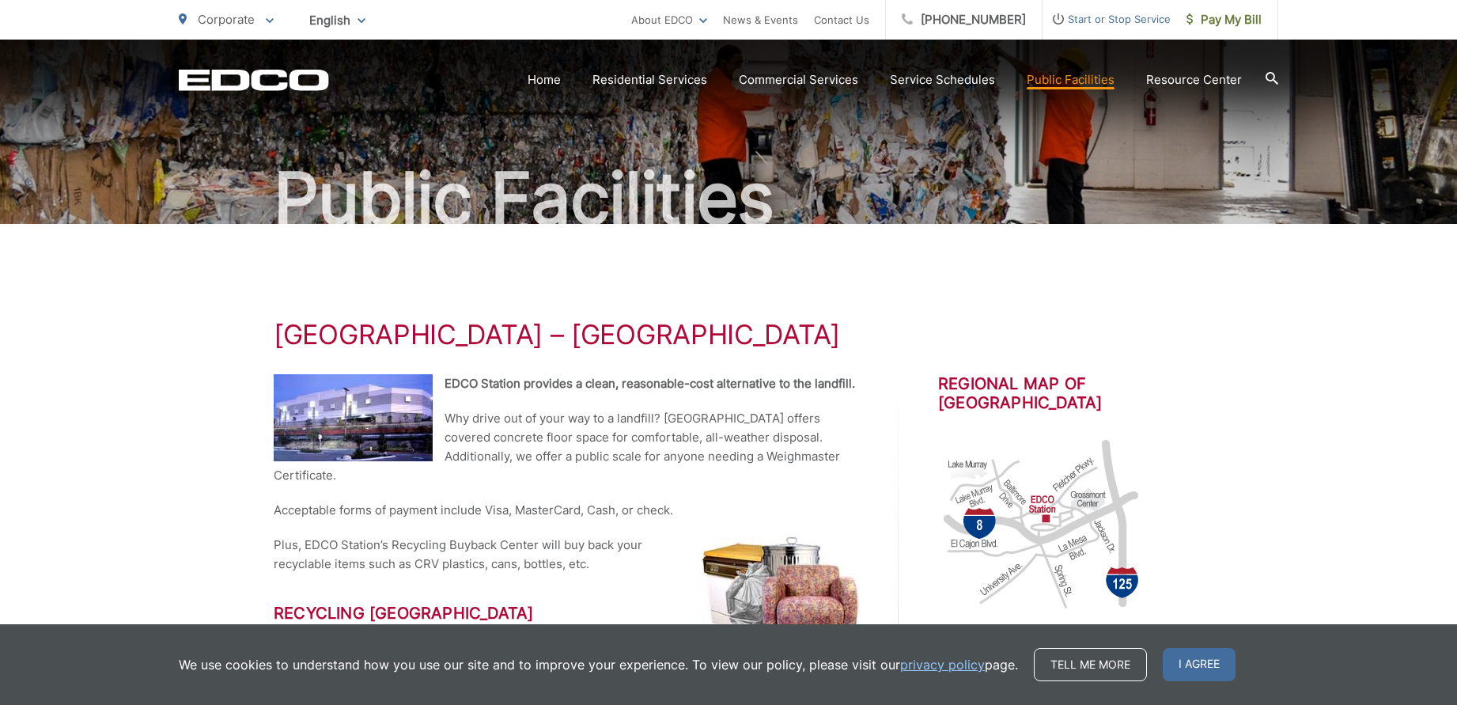  What do you see at coordinates (566, 510) in the screenshot?
I see `p: Acceptable forms of payment include Visa, MasterCard, Cash, or check.` at bounding box center [566, 510].